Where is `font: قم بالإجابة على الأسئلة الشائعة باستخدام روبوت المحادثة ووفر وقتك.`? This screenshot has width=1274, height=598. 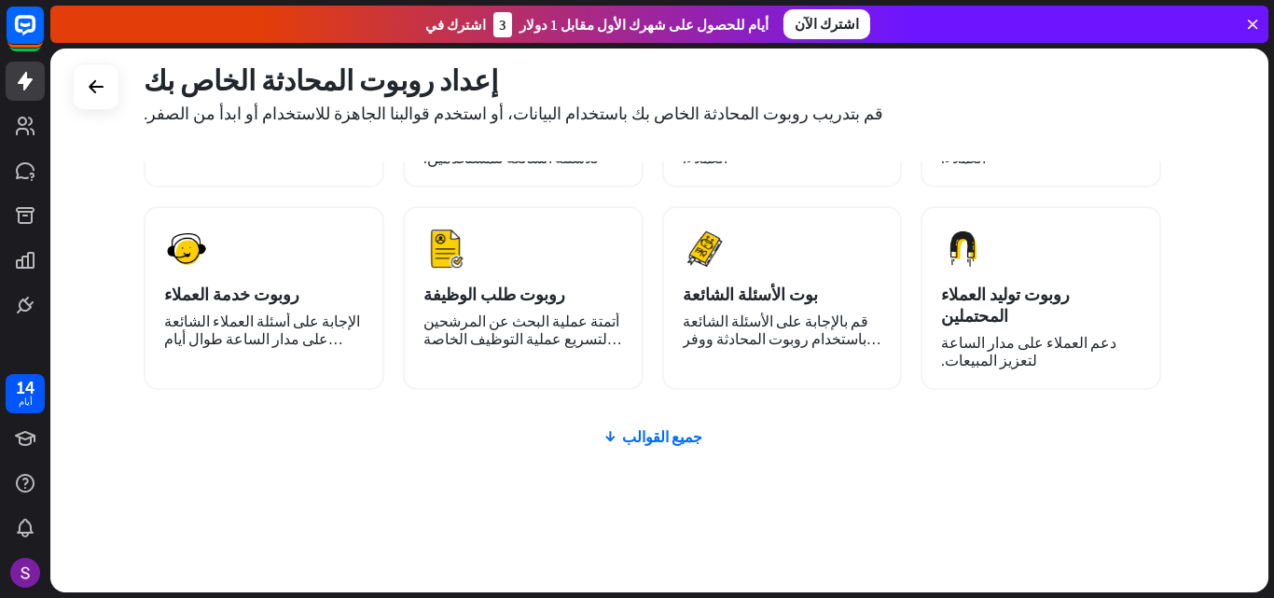
font: قم بالإجابة على الأسئلة الشائعة باستخدام روبوت المحادثة ووفر وقتك. is located at coordinates (782, 339).